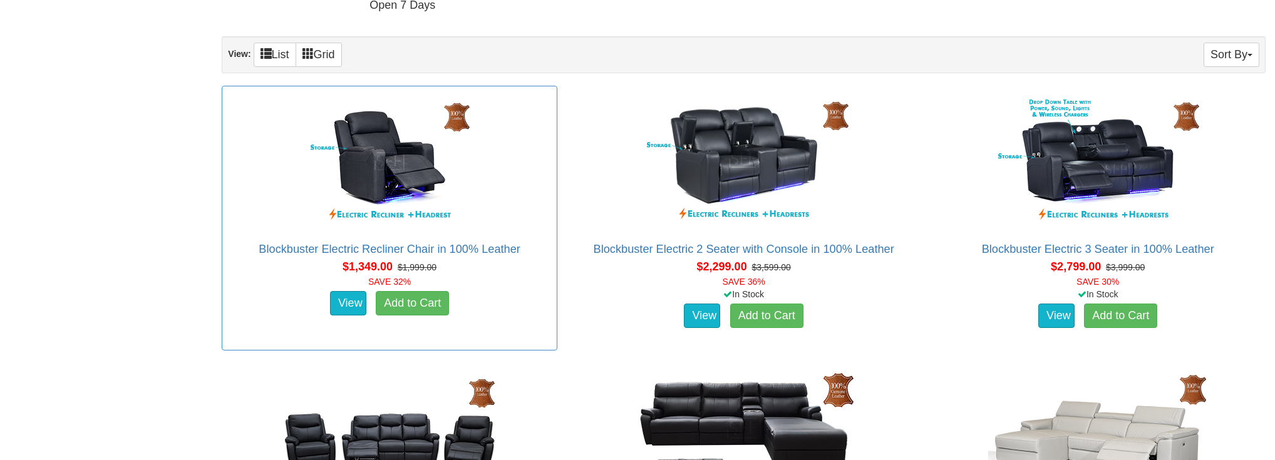 The image size is (1275, 460). Describe the element at coordinates (389, 162) in the screenshot. I see `img: Blockbuster Electric Recliner Chair in 100% Leather` at that location.